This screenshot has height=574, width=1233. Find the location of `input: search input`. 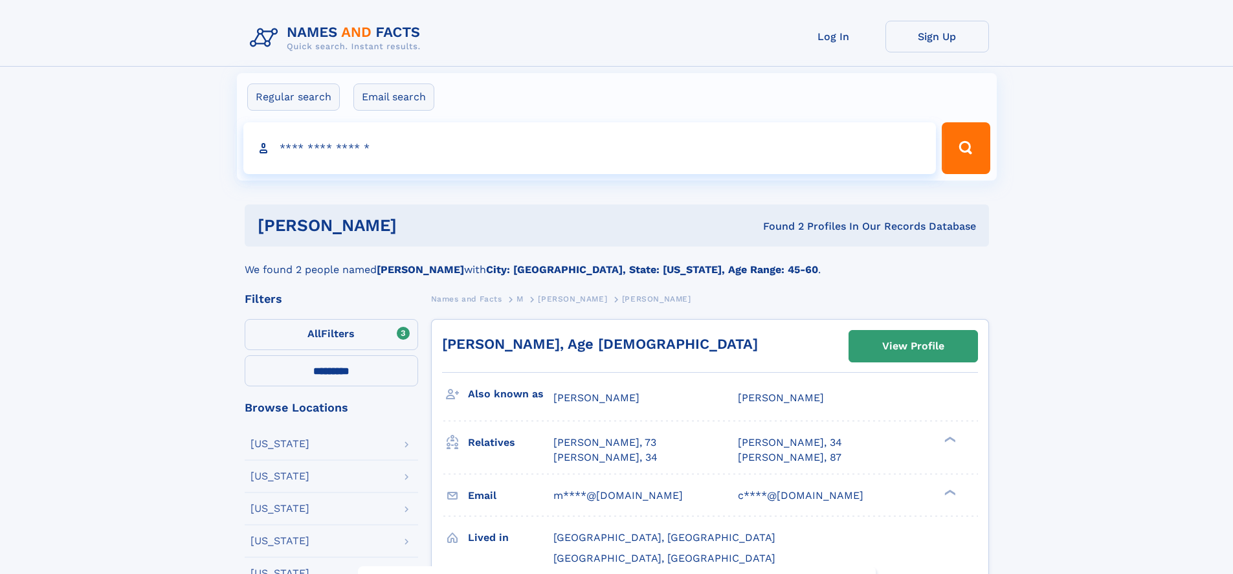

input: search input is located at coordinates (590, 148).